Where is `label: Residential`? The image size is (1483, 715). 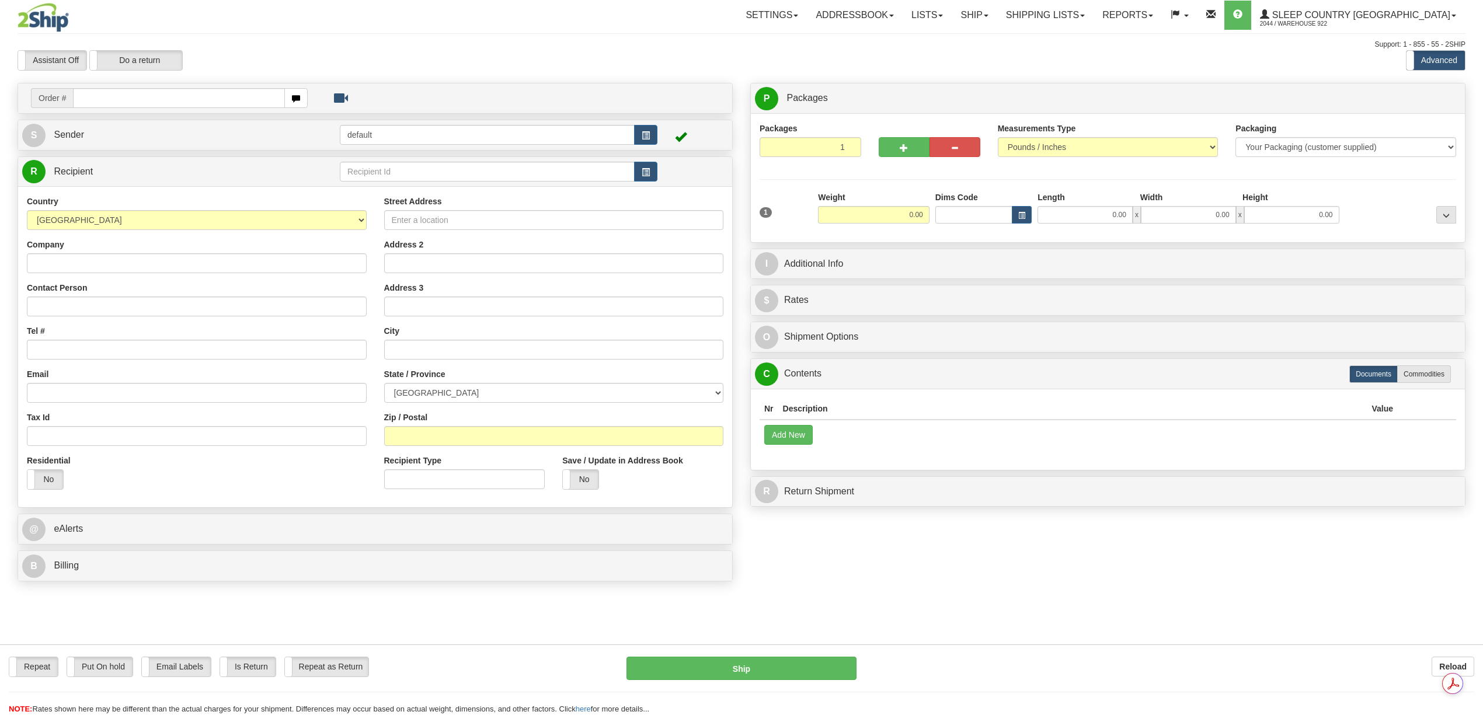
label: Residential is located at coordinates (48, 461).